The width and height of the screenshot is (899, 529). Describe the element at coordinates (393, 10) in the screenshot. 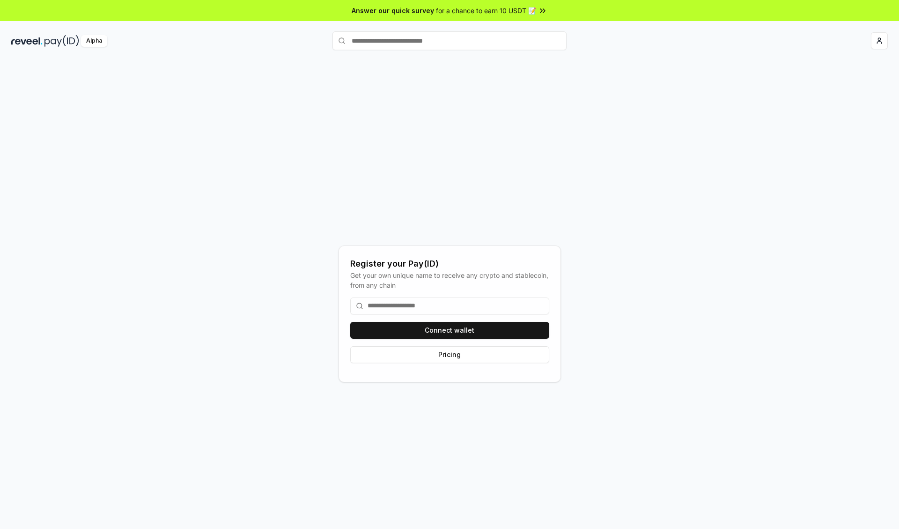

I see `span: Answer our quick survey` at that location.